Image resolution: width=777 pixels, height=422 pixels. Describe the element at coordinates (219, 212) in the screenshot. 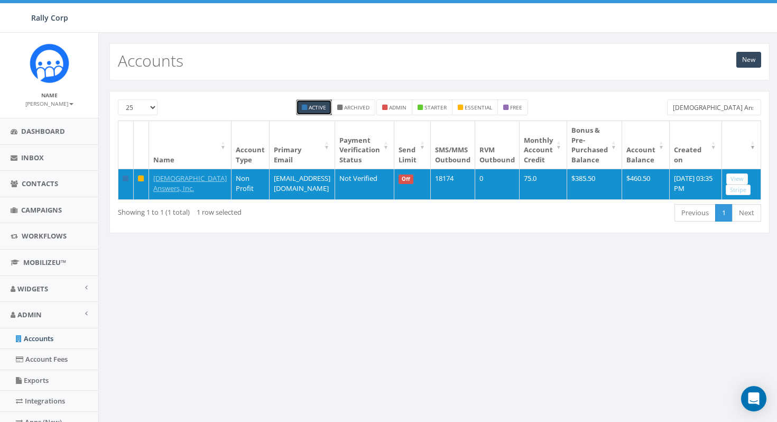

I see `span: 1 row selected` at that location.